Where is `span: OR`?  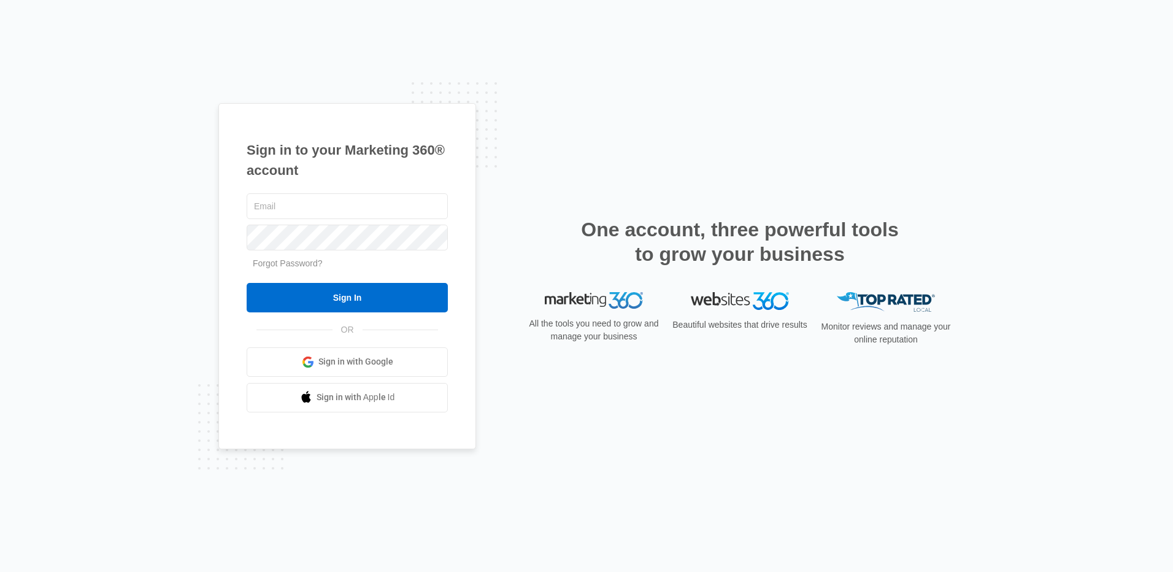 span: OR is located at coordinates (347, 329).